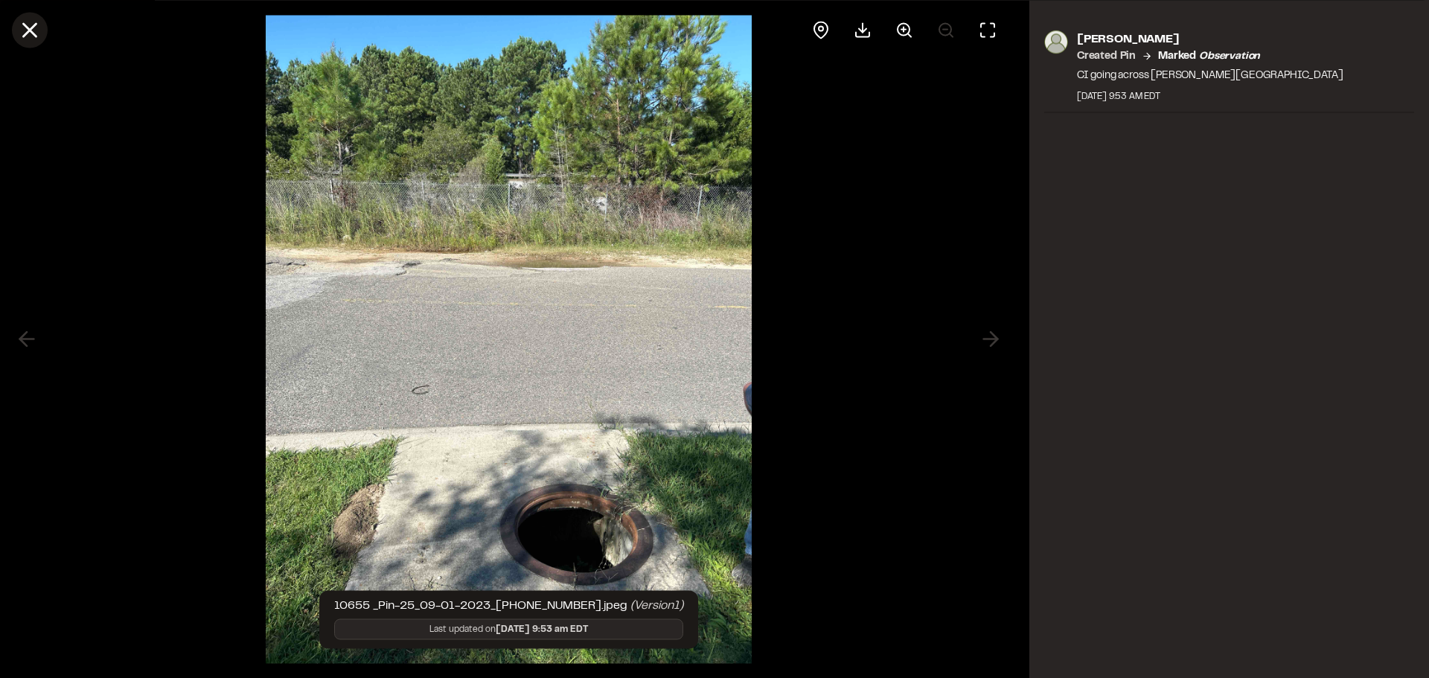 Image resolution: width=1429 pixels, height=678 pixels. What do you see at coordinates (30, 30) in the screenshot?
I see `button: Close modal` at bounding box center [30, 30].